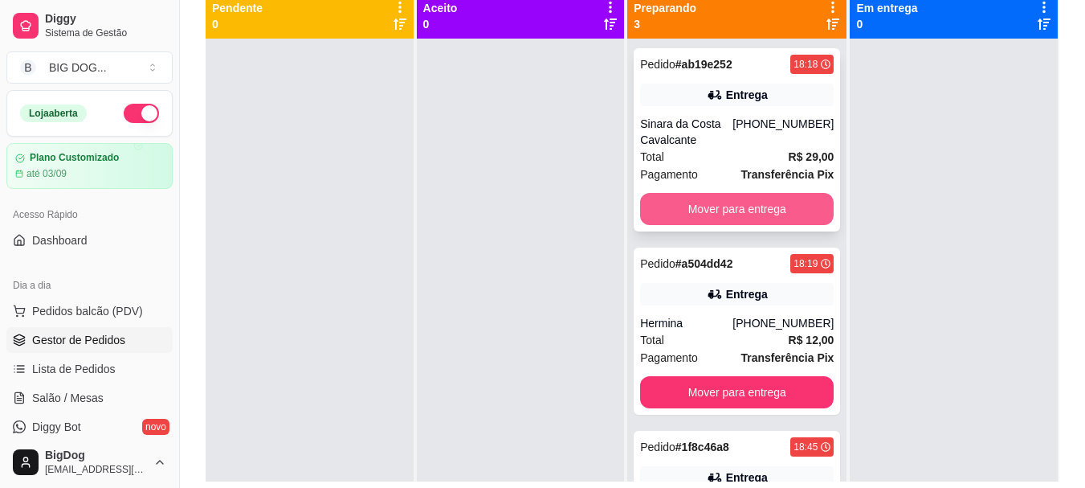 This screenshot has width=1085, height=488. Describe the element at coordinates (89, 369) in the screenshot. I see `a: Lista de Pedidos` at that location.